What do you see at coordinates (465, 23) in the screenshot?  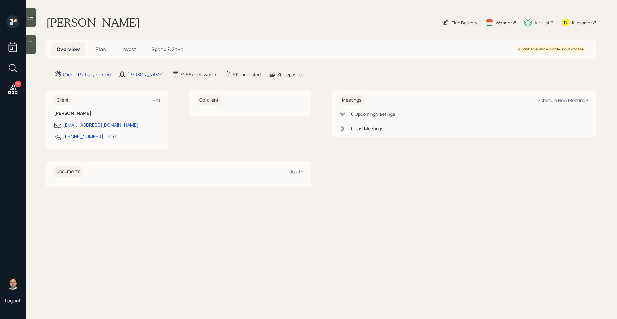 I see `div: Plan Delivery` at bounding box center [465, 23].